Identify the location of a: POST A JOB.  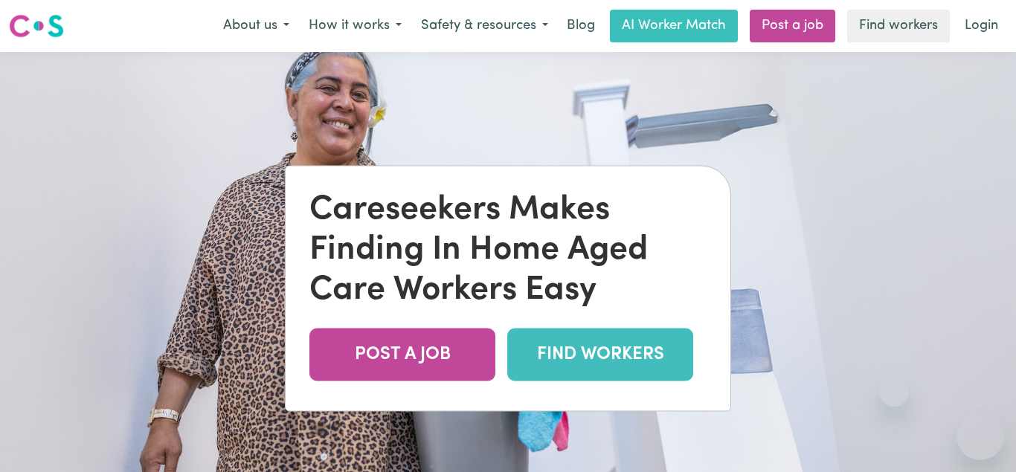
(402, 354).